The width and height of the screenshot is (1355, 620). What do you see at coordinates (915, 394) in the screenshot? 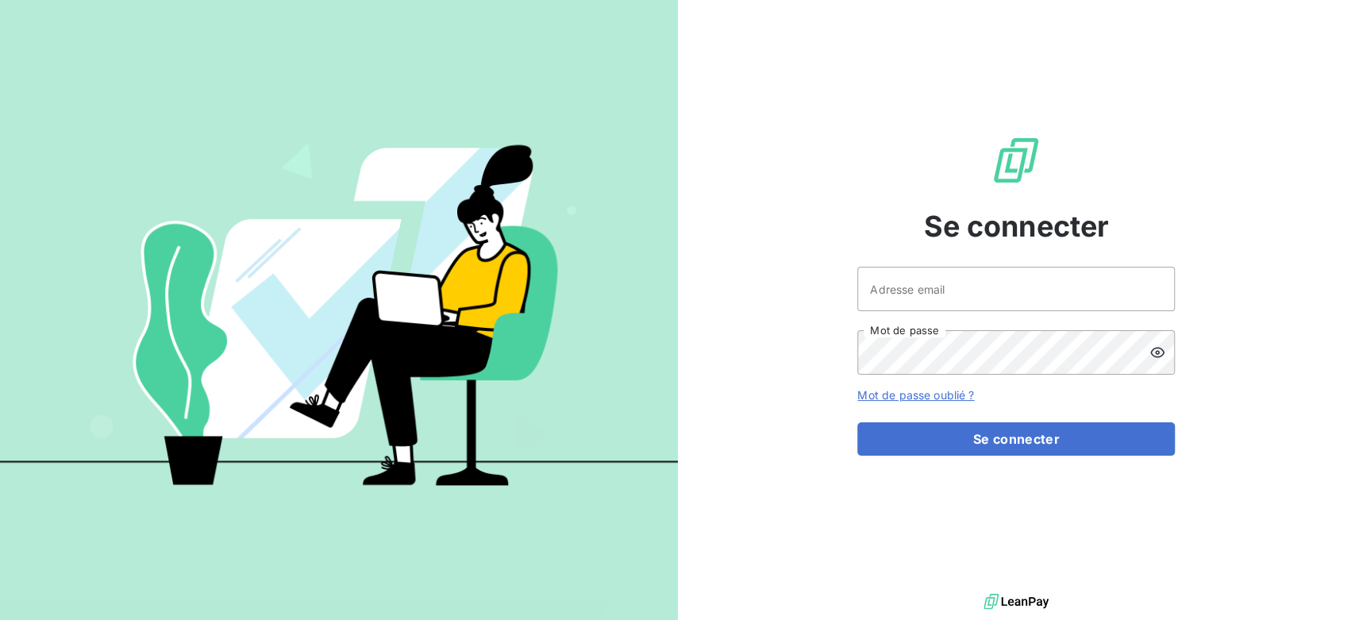
I see `a: Mot de passe oublié ?` at bounding box center [915, 394].